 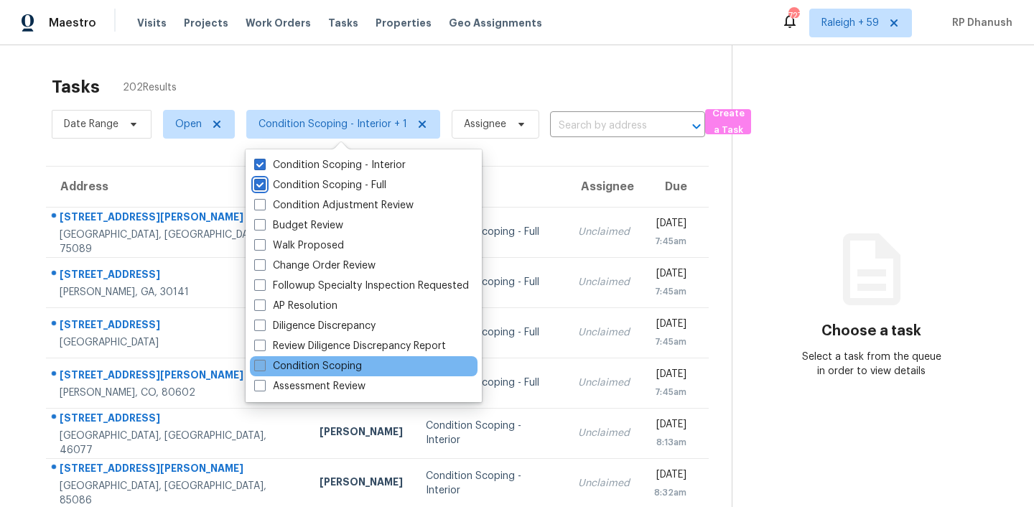 What do you see at coordinates (872, 364) in the screenshot?
I see `div: Select a task from the queue in order to view details` at bounding box center [872, 364].